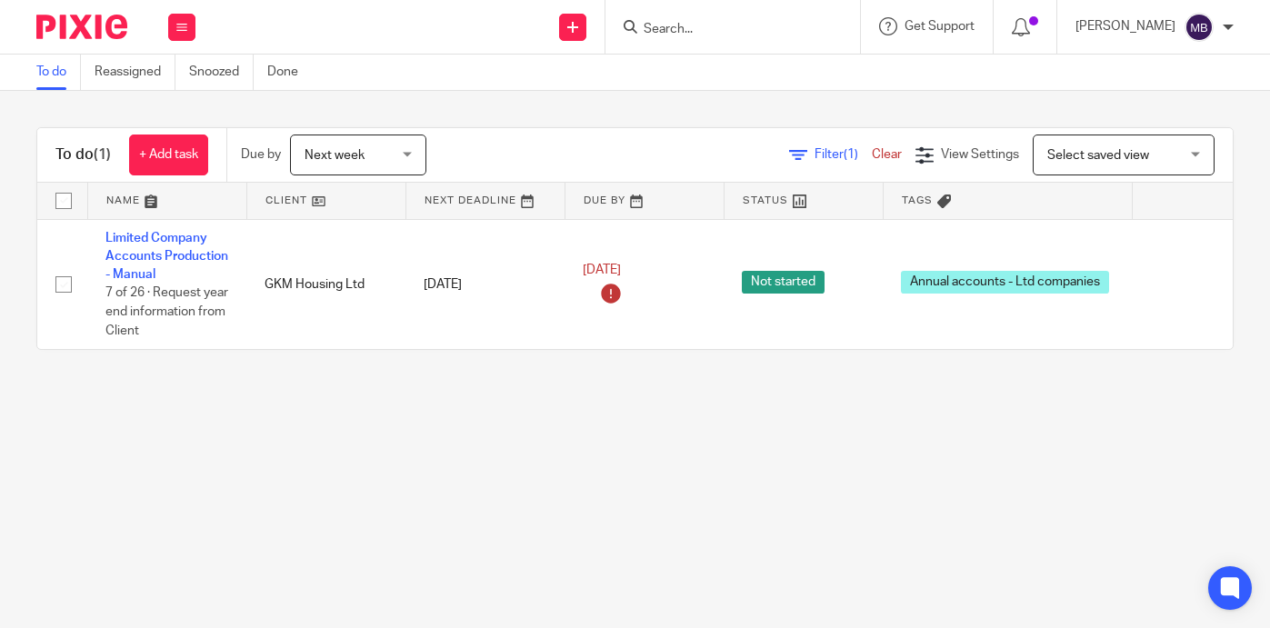  What do you see at coordinates (289, 72) in the screenshot?
I see `a: Done` at bounding box center [289, 72].